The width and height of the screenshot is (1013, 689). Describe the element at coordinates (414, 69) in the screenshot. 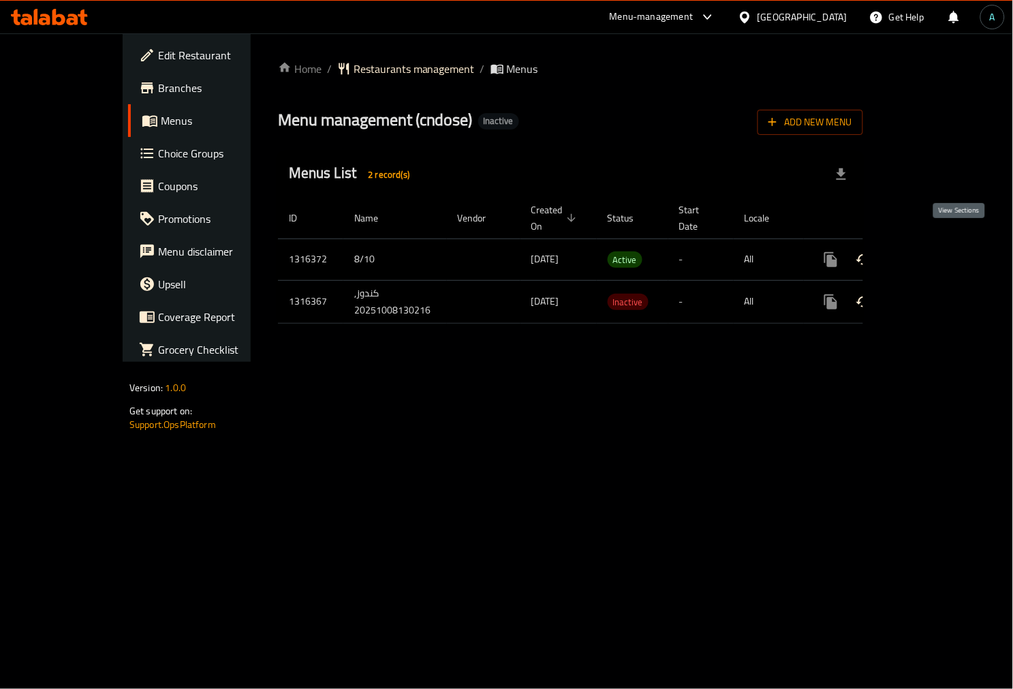

I see `span: Restaurants management` at that location.